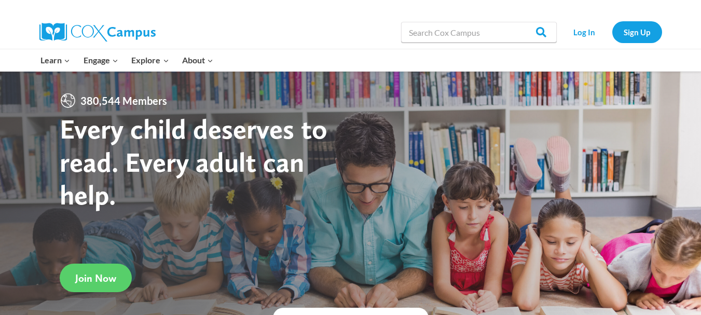  I want to click on span: Learn, so click(55, 60).